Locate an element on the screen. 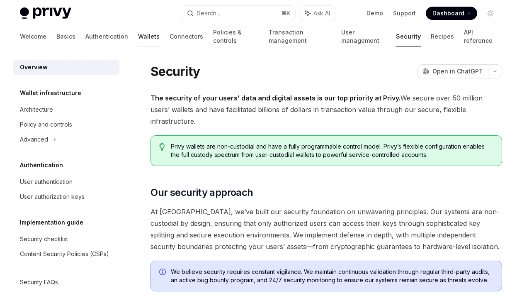 The height and width of the screenshot is (303, 517). a: Security is located at coordinates (408, 36).